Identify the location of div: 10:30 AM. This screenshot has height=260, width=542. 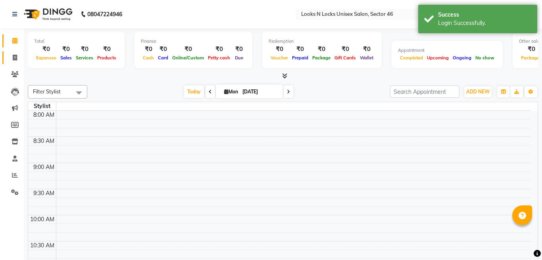
(42, 246).